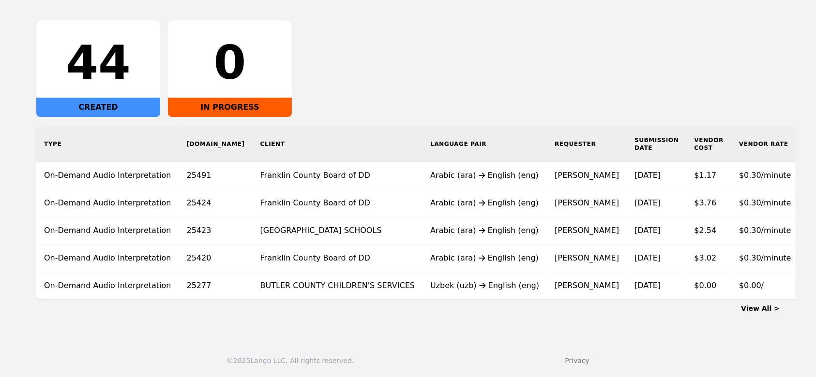  What do you see at coordinates (708, 203) in the screenshot?
I see `td: $3.76` at bounding box center [708, 203].